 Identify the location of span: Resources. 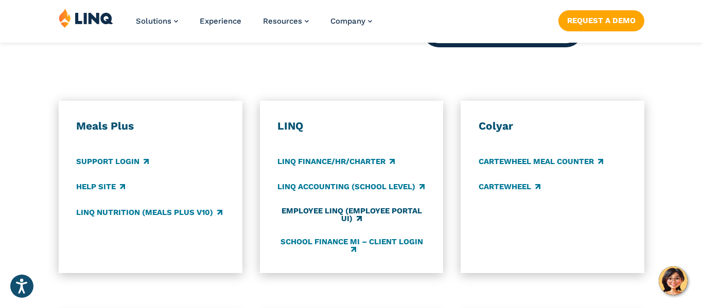
(283, 21).